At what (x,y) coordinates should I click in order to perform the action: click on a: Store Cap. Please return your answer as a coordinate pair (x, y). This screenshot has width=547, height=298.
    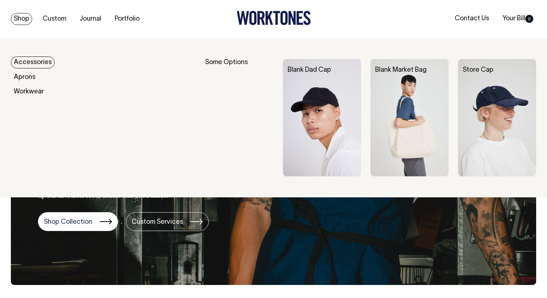
    Looking at the image, I should click on (478, 70).